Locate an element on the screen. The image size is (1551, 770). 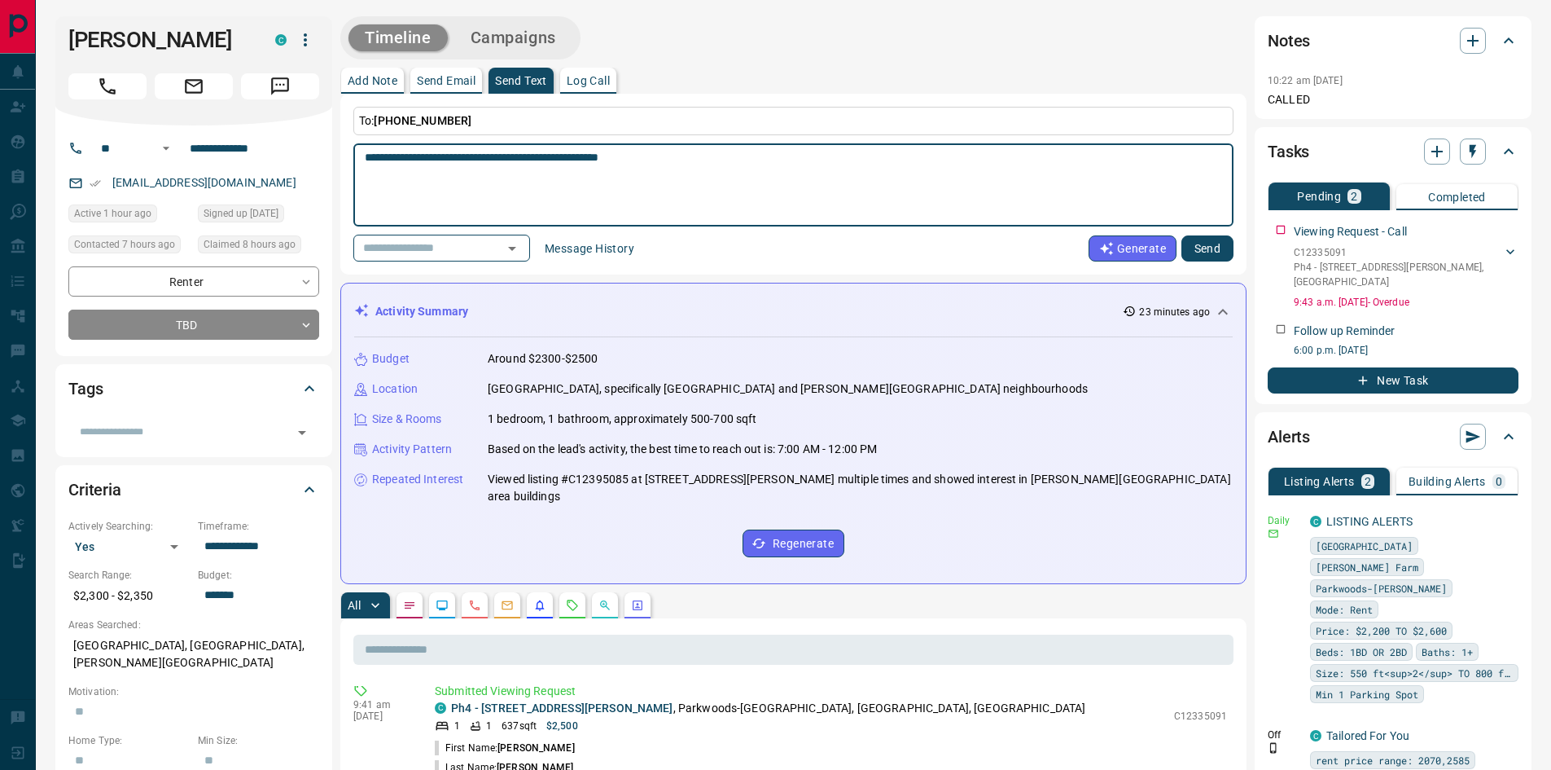
div: Renter is located at coordinates (194, 281).